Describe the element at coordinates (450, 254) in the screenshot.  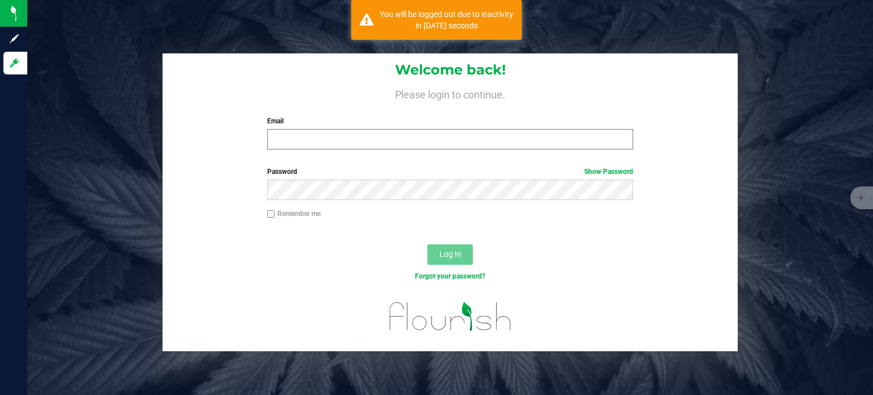
I see `span: Log In` at that location.